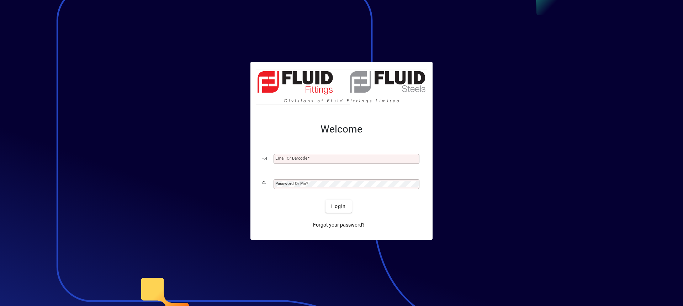 This screenshot has height=306, width=683. Describe the element at coordinates (339, 206) in the screenshot. I see `button: Login` at that location.